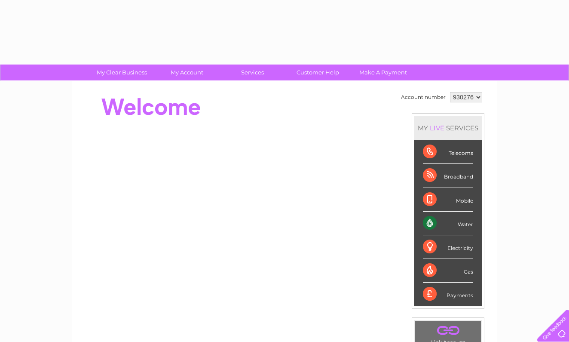  Describe the element at coordinates (448, 223) in the screenshot. I see `div: Water` at that location.